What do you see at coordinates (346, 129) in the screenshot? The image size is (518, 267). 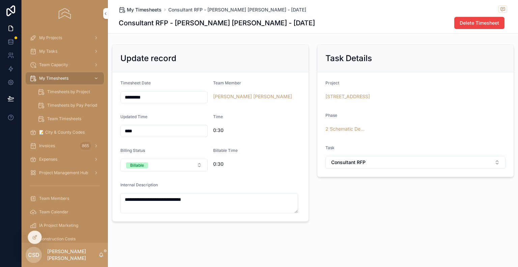 I see `span: 2 Schematic Design (SD)` at bounding box center [346, 129].